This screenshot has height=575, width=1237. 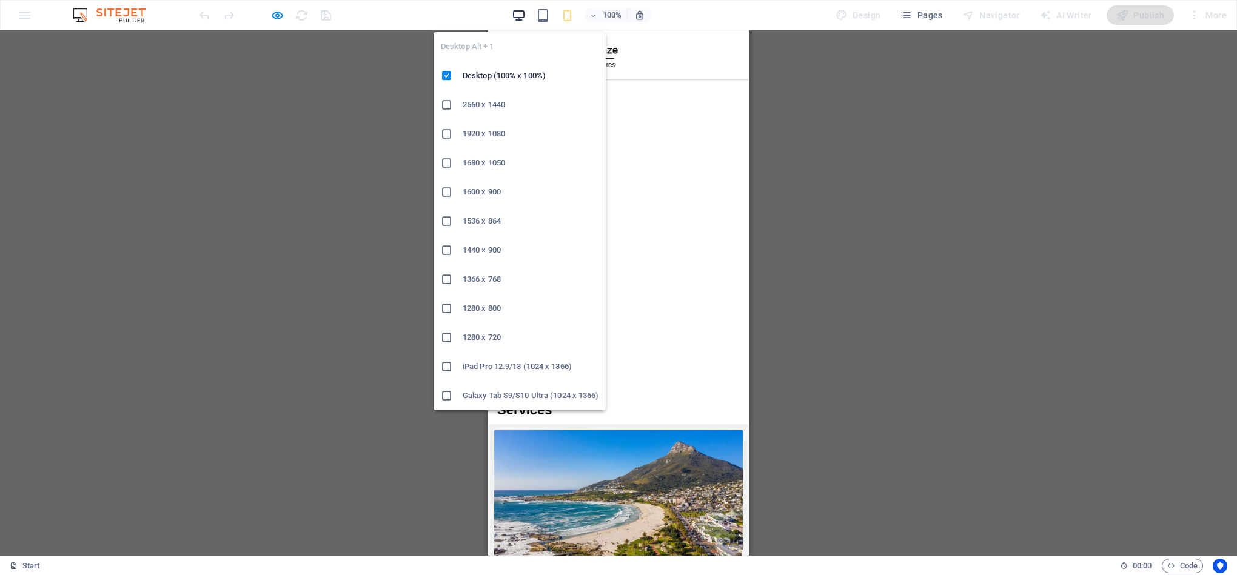 I want to click on span: 00 00, so click(x=1142, y=566).